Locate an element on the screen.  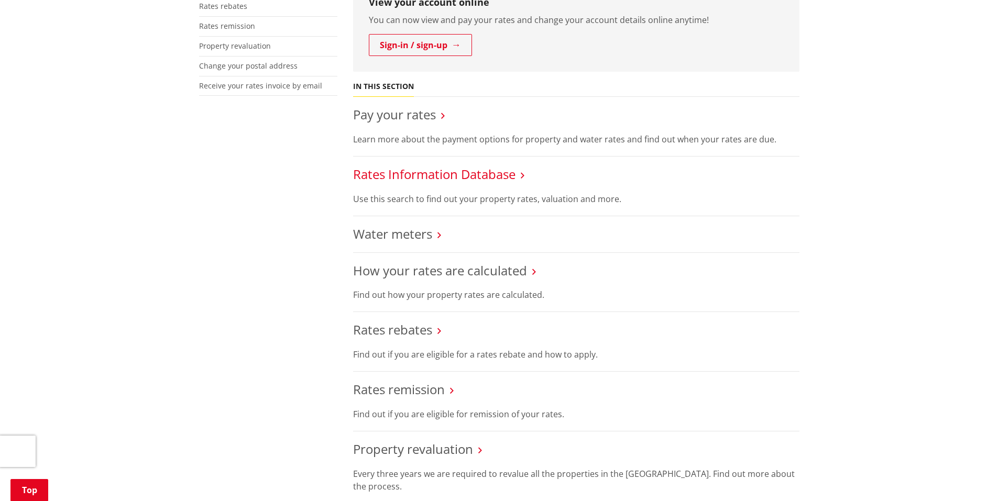
a: Receive your rates invoice by email is located at coordinates (260, 85).